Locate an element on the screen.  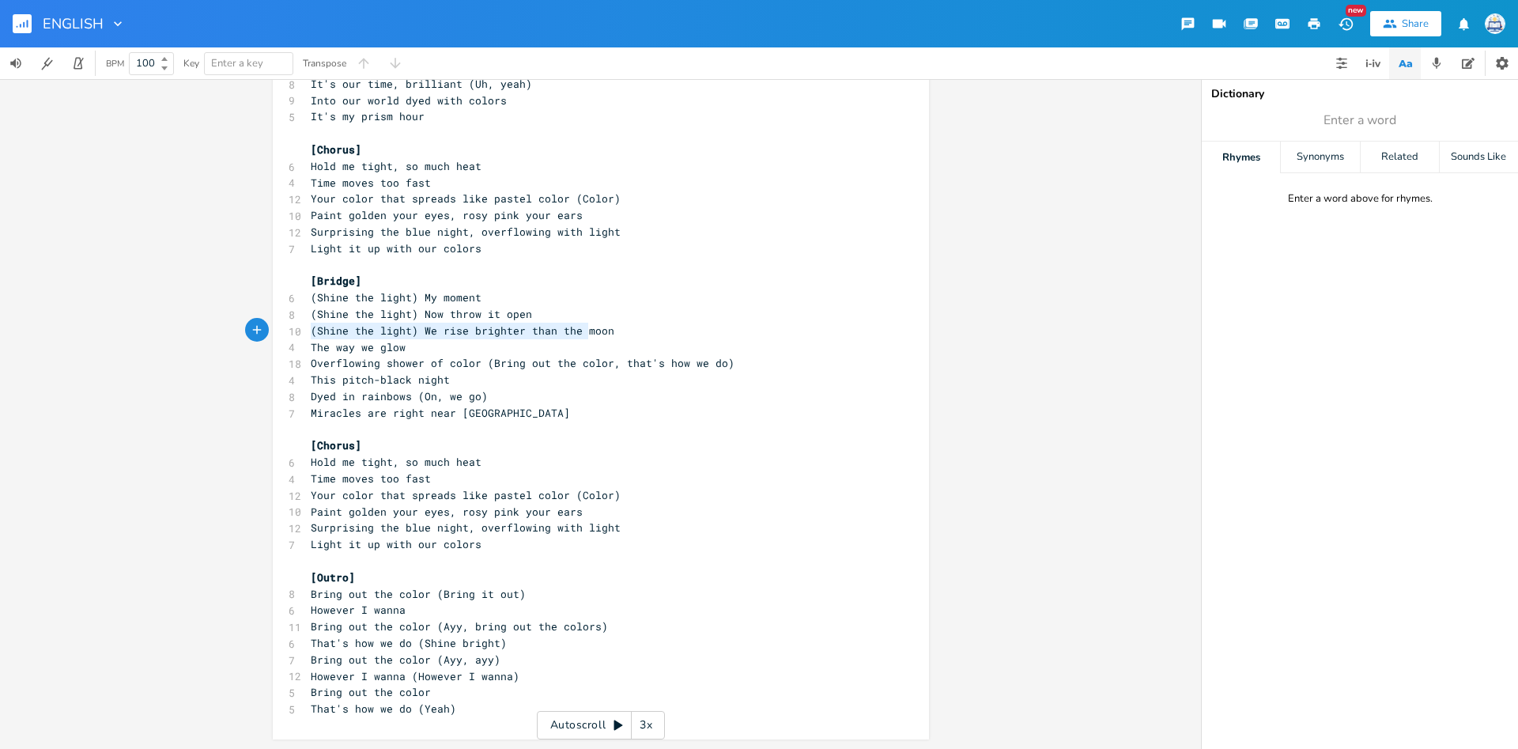
span: Enter a word is located at coordinates (1360, 120).